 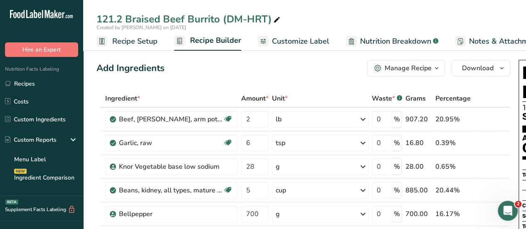 I want to click on div: Waste, so click(x=387, y=99).